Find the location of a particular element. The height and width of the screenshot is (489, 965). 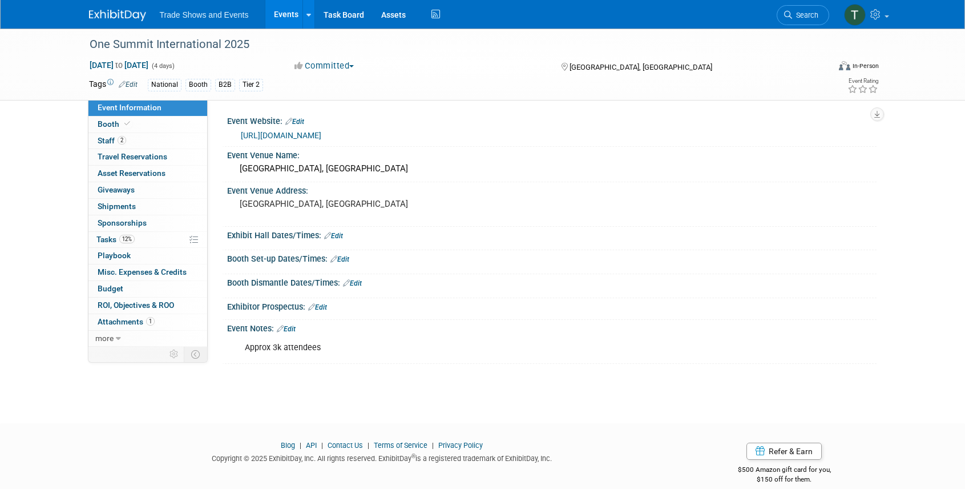

span: Misc. Expenses & Credits is located at coordinates (142, 272).